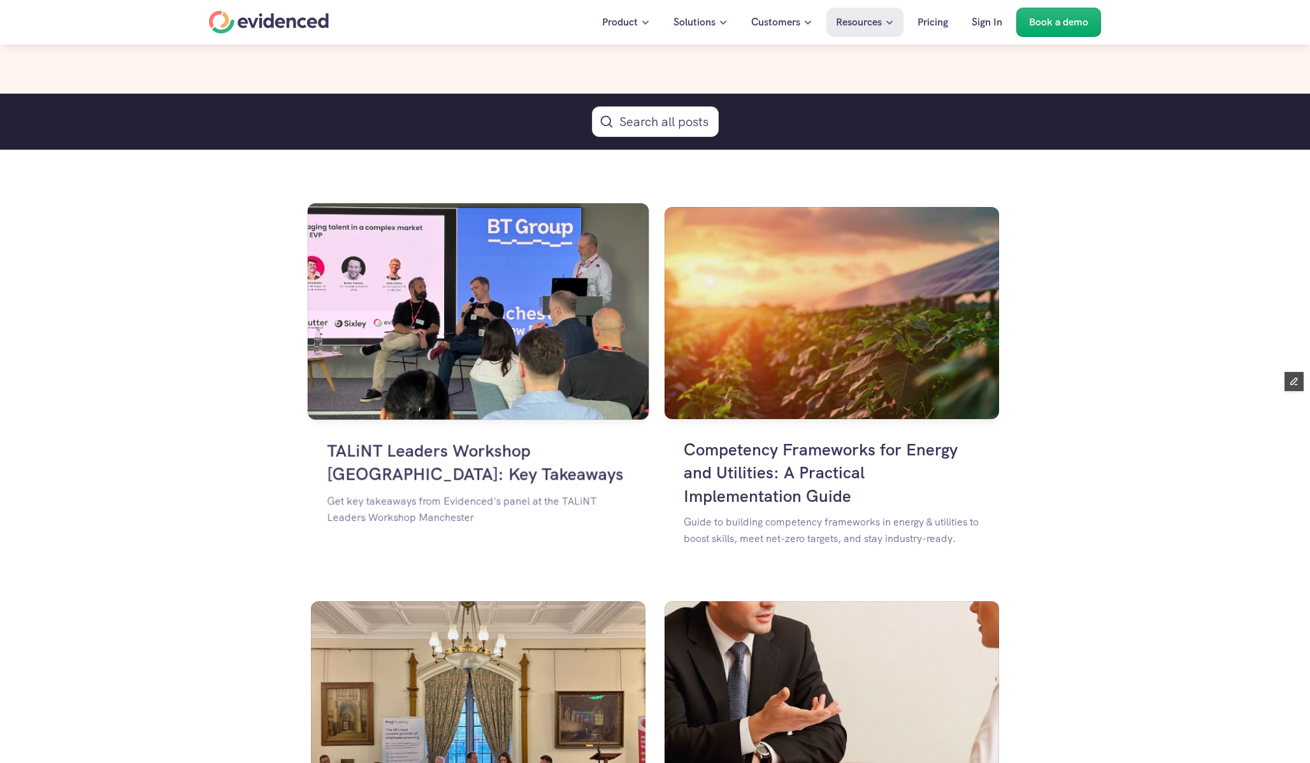 The height and width of the screenshot is (763, 1310). I want to click on a: Competency Frameworks for Energy and Utilities: A Practical Implementation GuideGuide to building..., so click(831, 394).